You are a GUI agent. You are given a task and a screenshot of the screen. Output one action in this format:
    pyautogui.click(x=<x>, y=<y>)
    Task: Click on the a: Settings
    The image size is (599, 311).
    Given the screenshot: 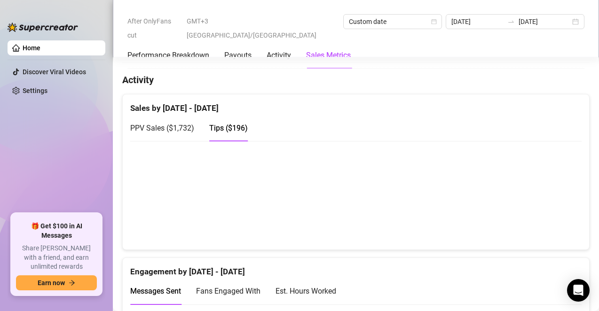 What is the action you would take?
    pyautogui.click(x=35, y=91)
    